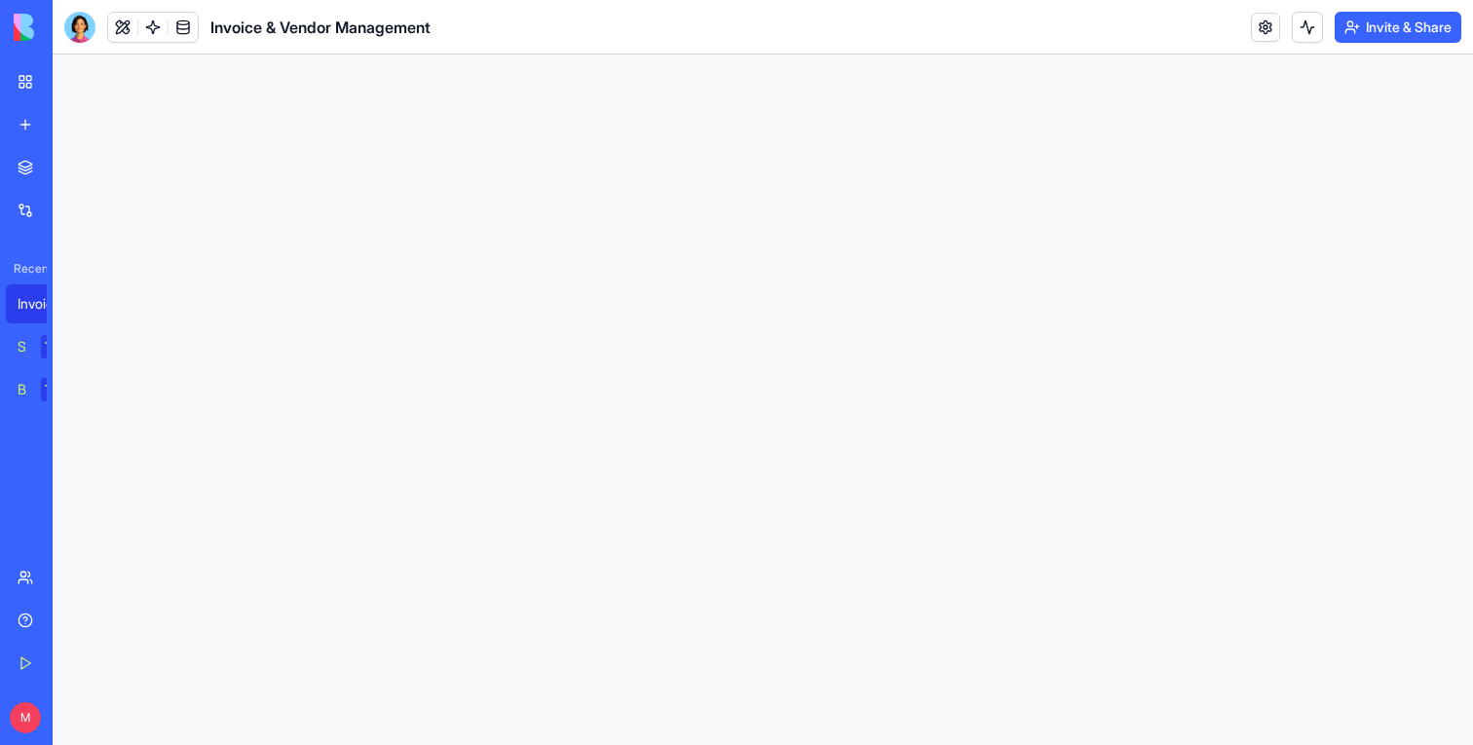 This screenshot has height=745, width=1473. Describe the element at coordinates (320, 27) in the screenshot. I see `span: Invoice & Vendor Management` at that location.